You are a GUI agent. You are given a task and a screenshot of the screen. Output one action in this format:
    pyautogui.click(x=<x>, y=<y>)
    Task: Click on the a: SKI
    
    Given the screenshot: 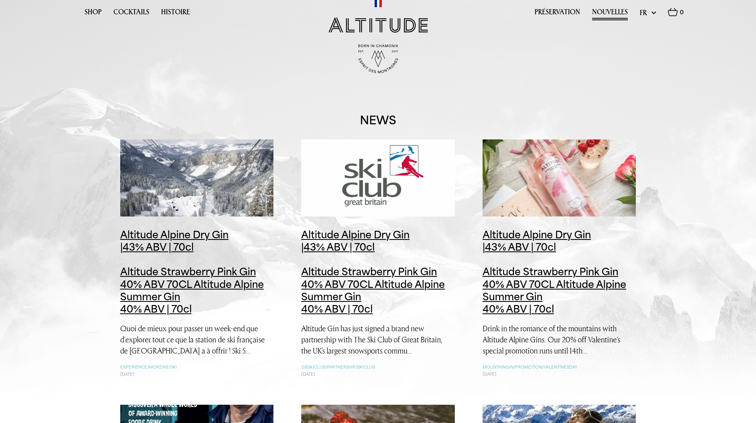 What is the action you would take?
    pyautogui.click(x=174, y=367)
    